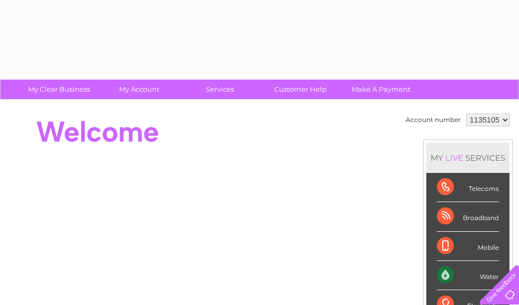  Describe the element at coordinates (59, 89) in the screenshot. I see `a: My Clear Business` at that location.